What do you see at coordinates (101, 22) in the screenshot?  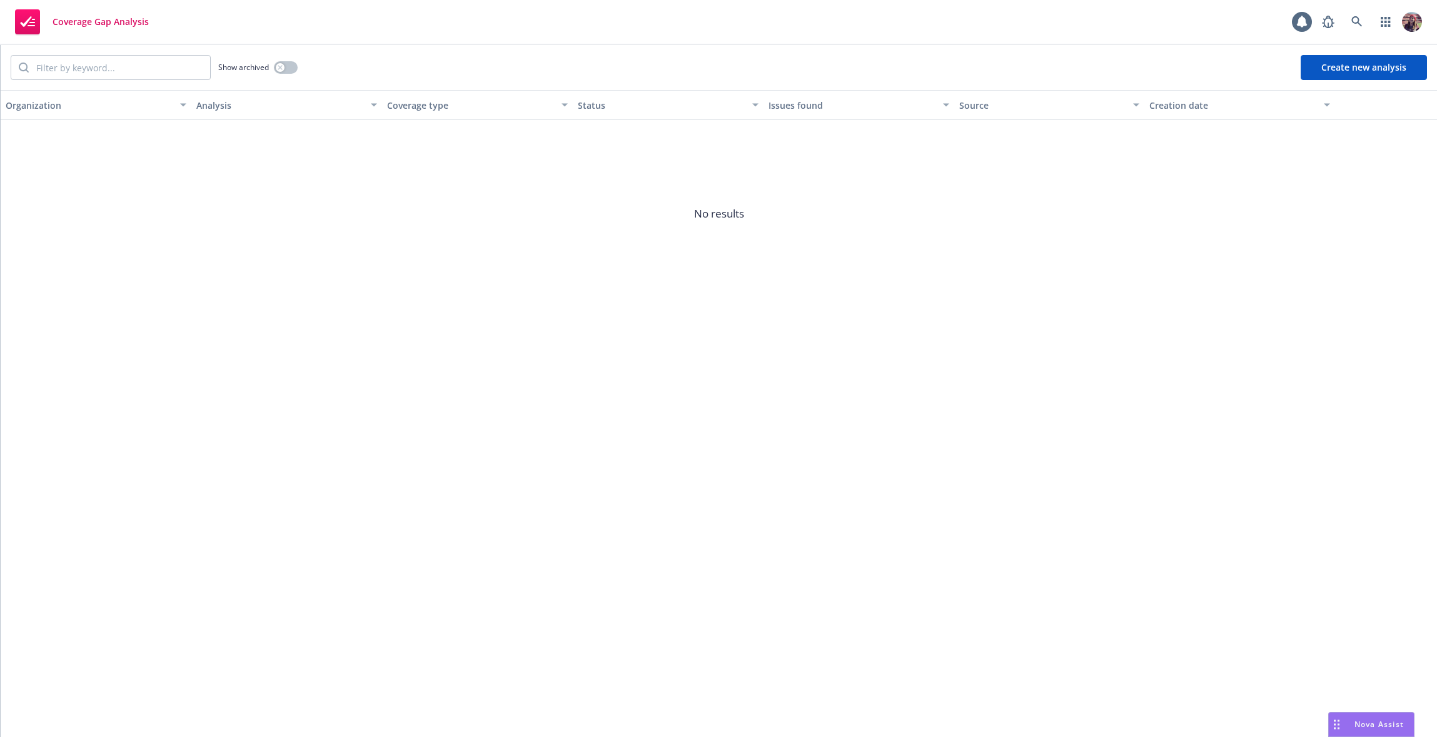 I see `span: Coverage Gap Analysis` at bounding box center [101, 22].